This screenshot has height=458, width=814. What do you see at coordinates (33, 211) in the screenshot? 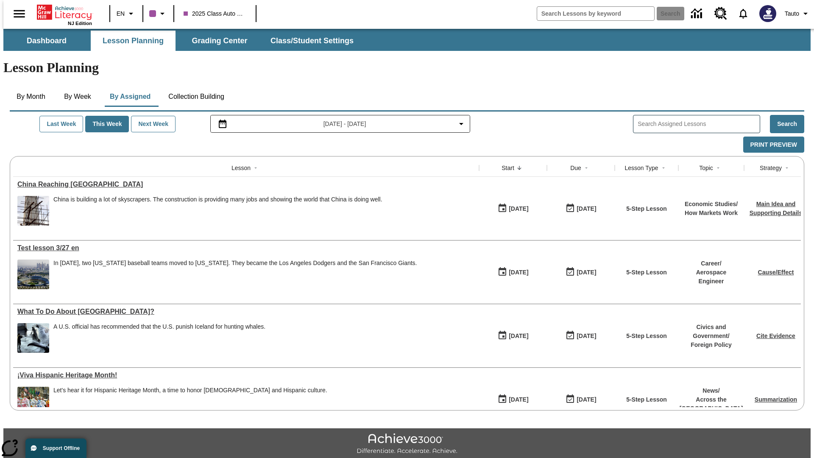
I see `img: Construction workers working on a steel structure at a construction site, with a skyscraper in th...` at bounding box center [33, 211].